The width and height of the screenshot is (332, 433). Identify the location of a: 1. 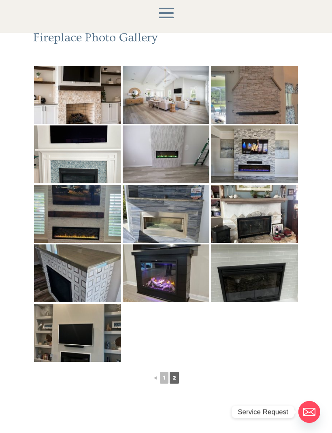
(164, 377).